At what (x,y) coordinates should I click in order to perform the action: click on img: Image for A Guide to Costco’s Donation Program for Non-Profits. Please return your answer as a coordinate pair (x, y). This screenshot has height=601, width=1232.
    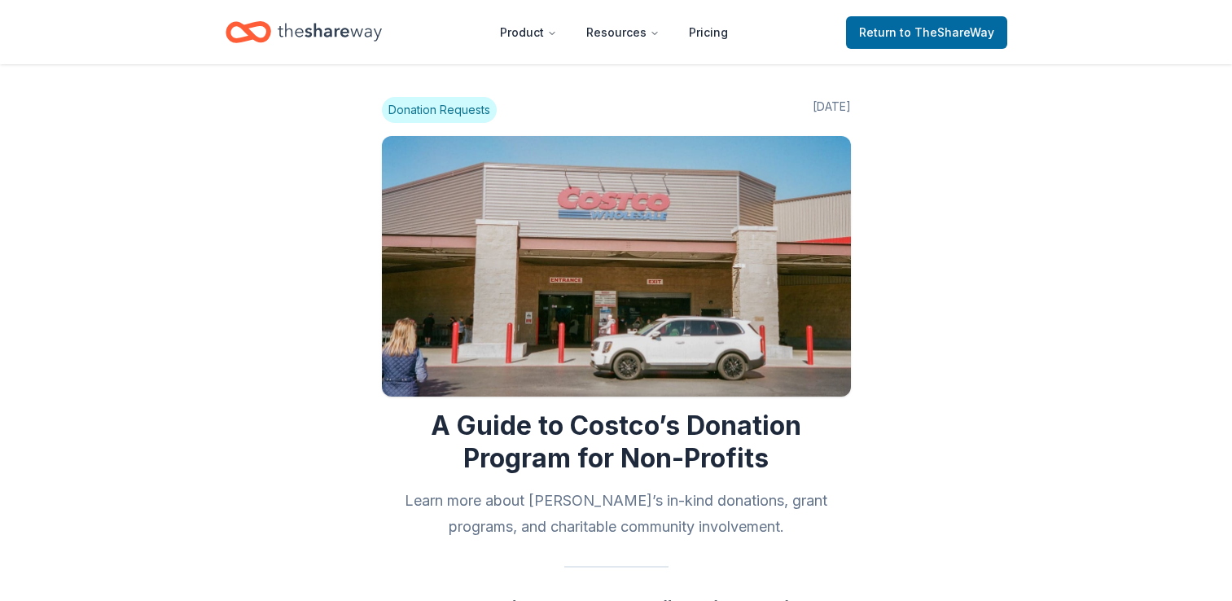
    Looking at the image, I should click on (617, 266).